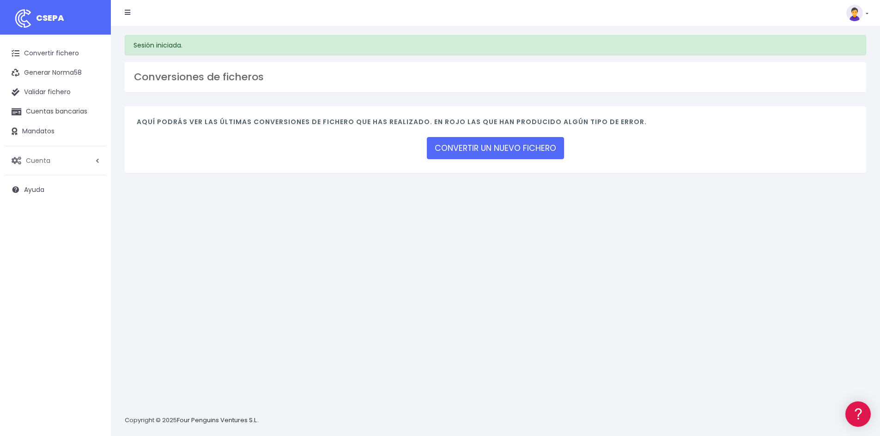 This screenshot has width=880, height=436. I want to click on a: Generar Norma58, so click(55, 73).